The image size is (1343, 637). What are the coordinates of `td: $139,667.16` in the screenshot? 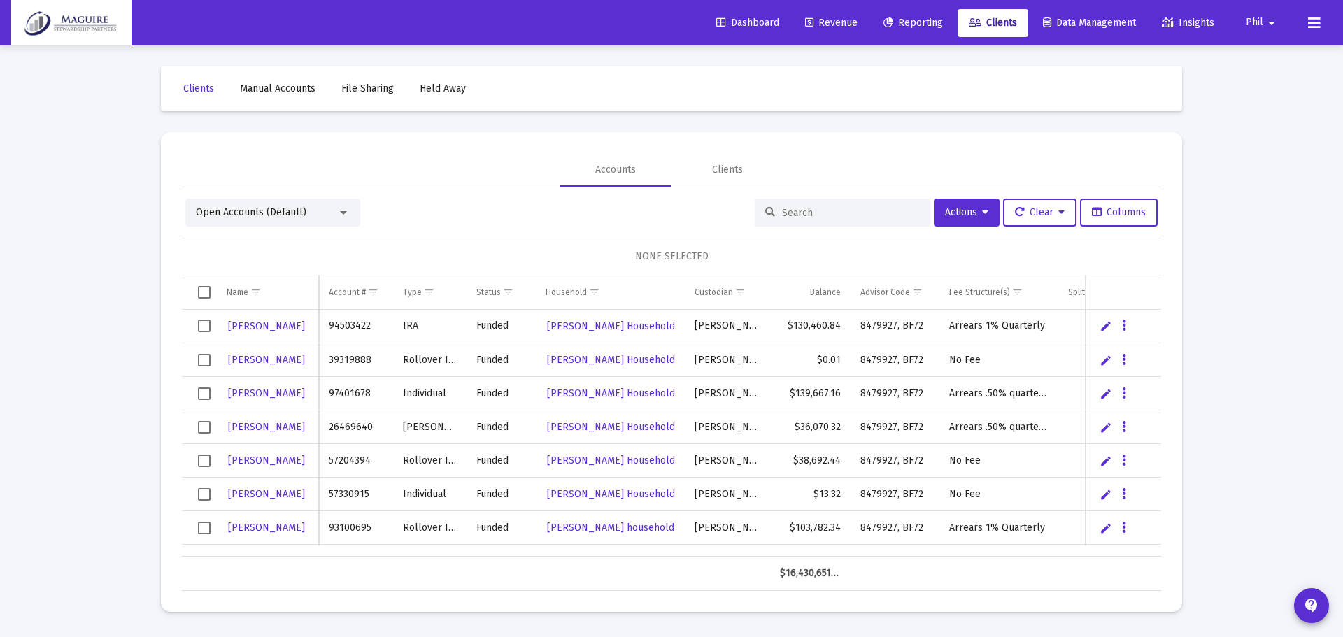 It's located at (810, 394).